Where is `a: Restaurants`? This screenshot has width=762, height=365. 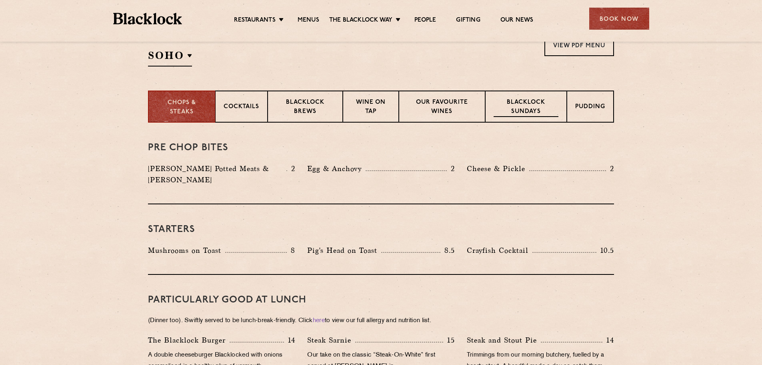 a: Restaurants is located at coordinates (255, 21).